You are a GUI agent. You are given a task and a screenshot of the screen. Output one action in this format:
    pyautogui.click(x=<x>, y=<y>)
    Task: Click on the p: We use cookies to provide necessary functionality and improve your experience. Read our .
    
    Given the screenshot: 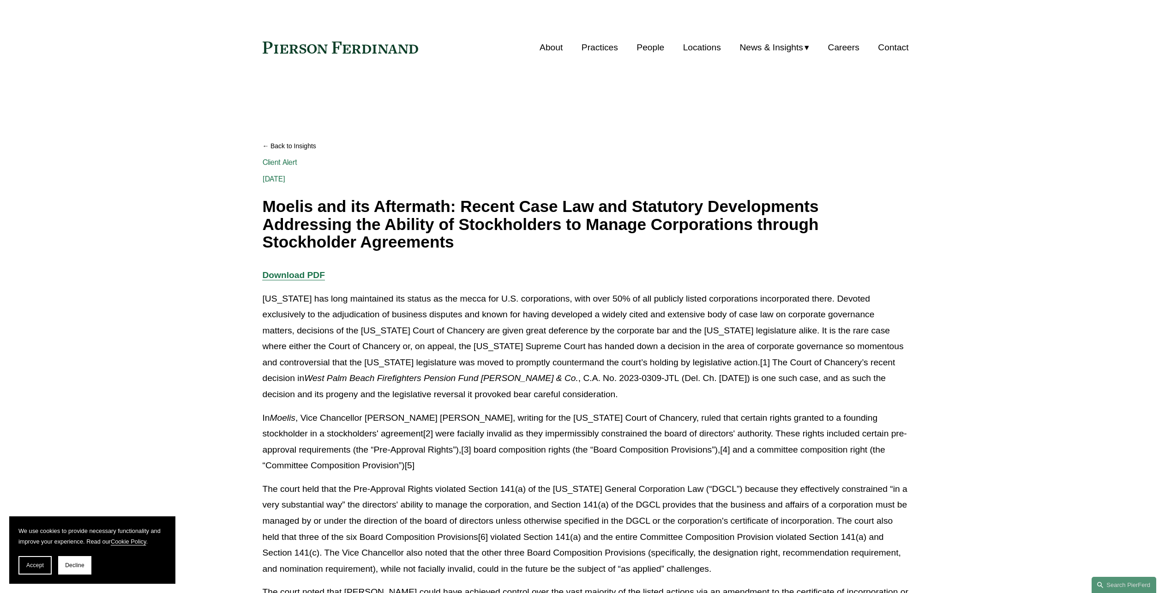 What is the action you would take?
    pyautogui.click(x=92, y=536)
    